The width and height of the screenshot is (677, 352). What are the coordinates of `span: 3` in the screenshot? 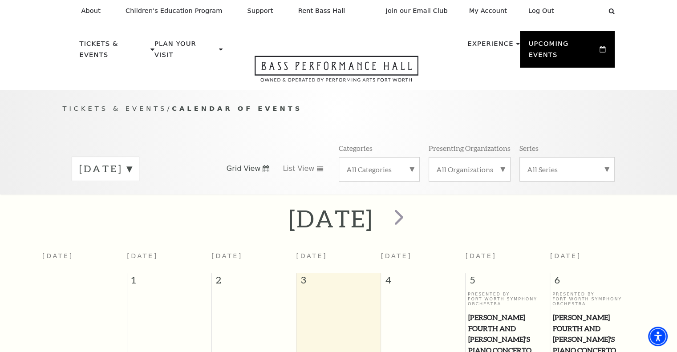 It's located at (338, 282).